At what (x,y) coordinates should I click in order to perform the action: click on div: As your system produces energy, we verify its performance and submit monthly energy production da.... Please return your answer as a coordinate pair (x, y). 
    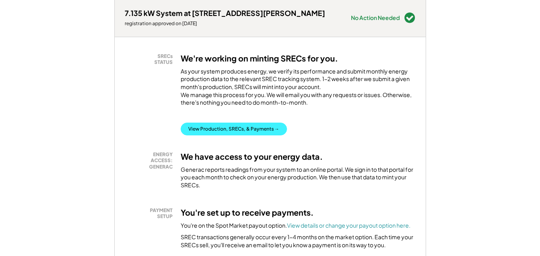
    Looking at the image, I should click on (298, 89).